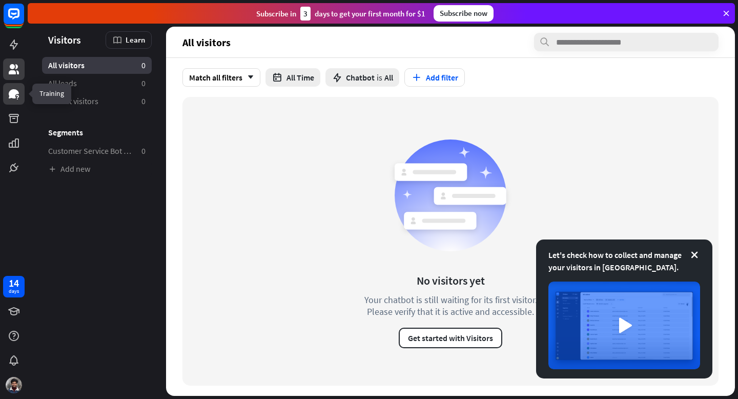 The height and width of the screenshot is (399, 738). What do you see at coordinates (14, 283) in the screenshot?
I see `div: 14` at bounding box center [14, 283].